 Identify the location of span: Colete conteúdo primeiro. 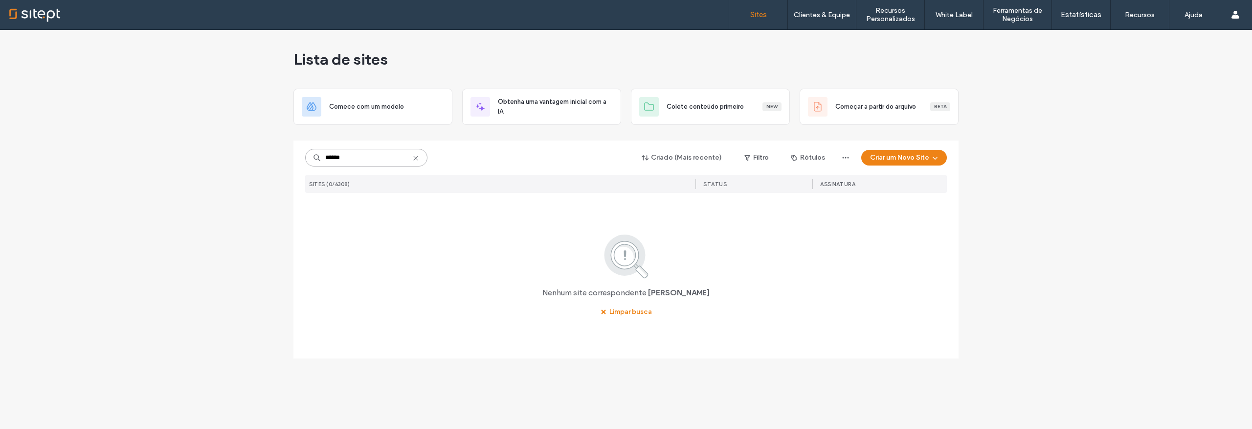
(705, 107).